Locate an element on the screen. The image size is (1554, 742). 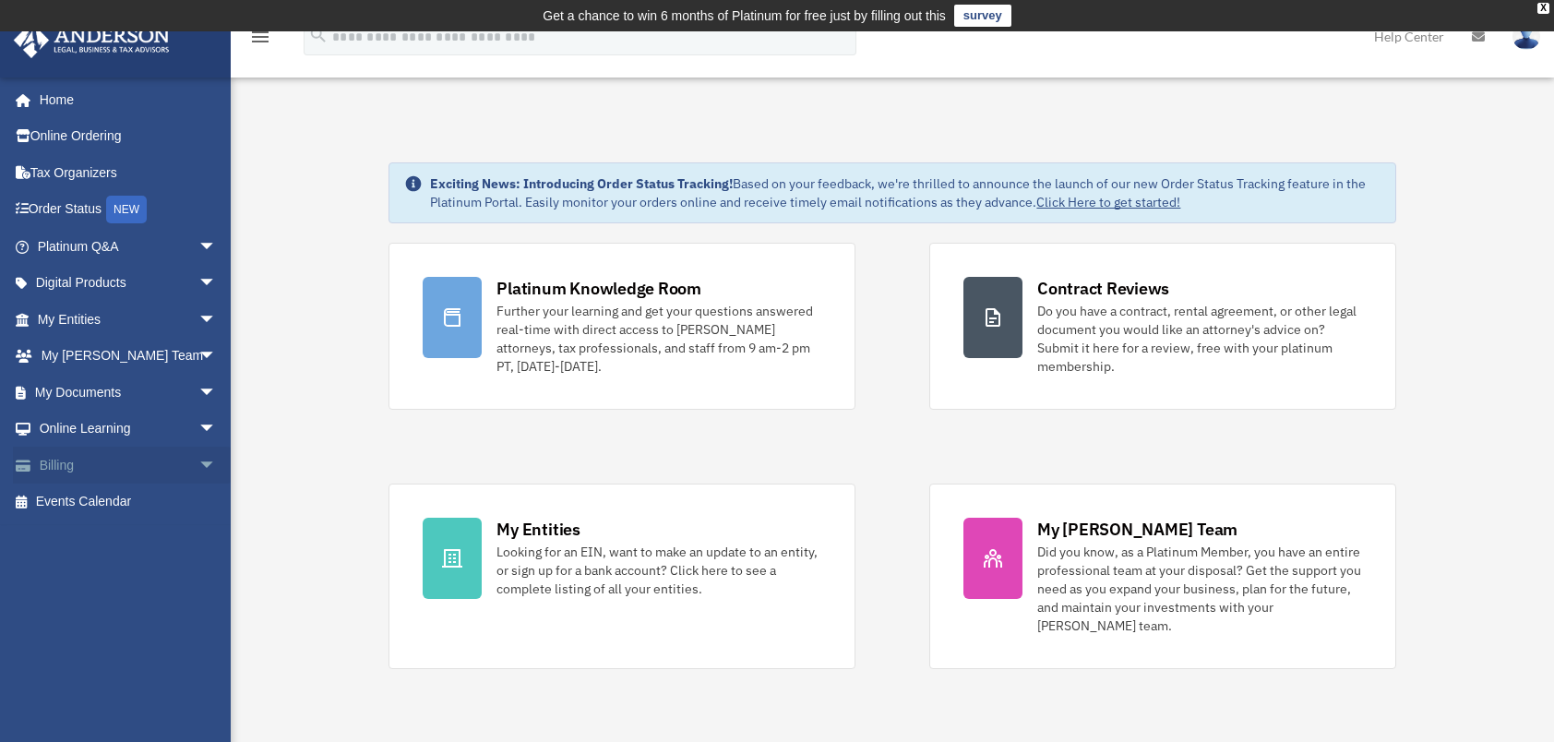
div: Looking for an EIN, want to make an update to an entity, or sign up for a bank account? Click her... is located at coordinates (659, 570).